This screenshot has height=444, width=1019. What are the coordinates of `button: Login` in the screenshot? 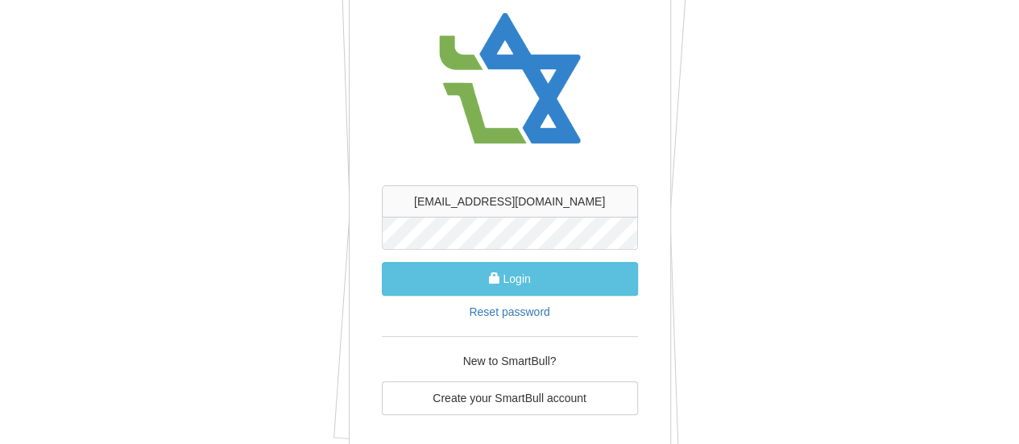 It's located at (510, 279).